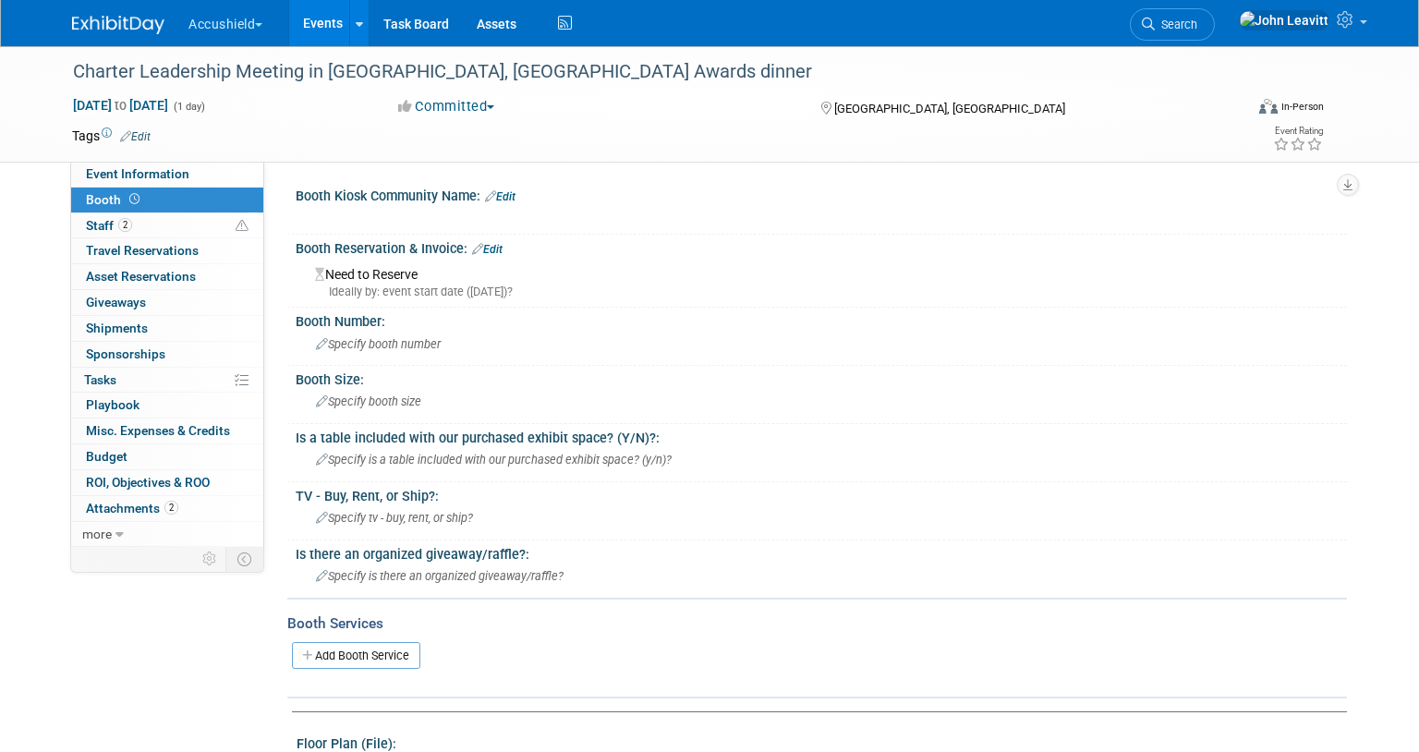 The height and width of the screenshot is (752, 1419). I want to click on span: Specify is there an organized giveaway/raffle?, so click(440, 576).